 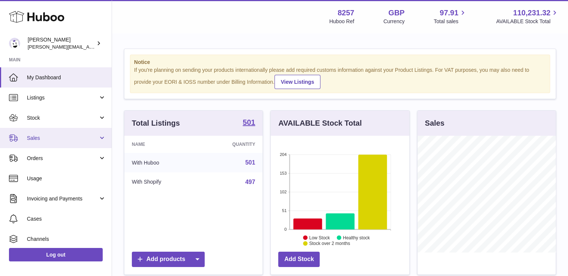 I want to click on span: Stock, so click(x=62, y=118).